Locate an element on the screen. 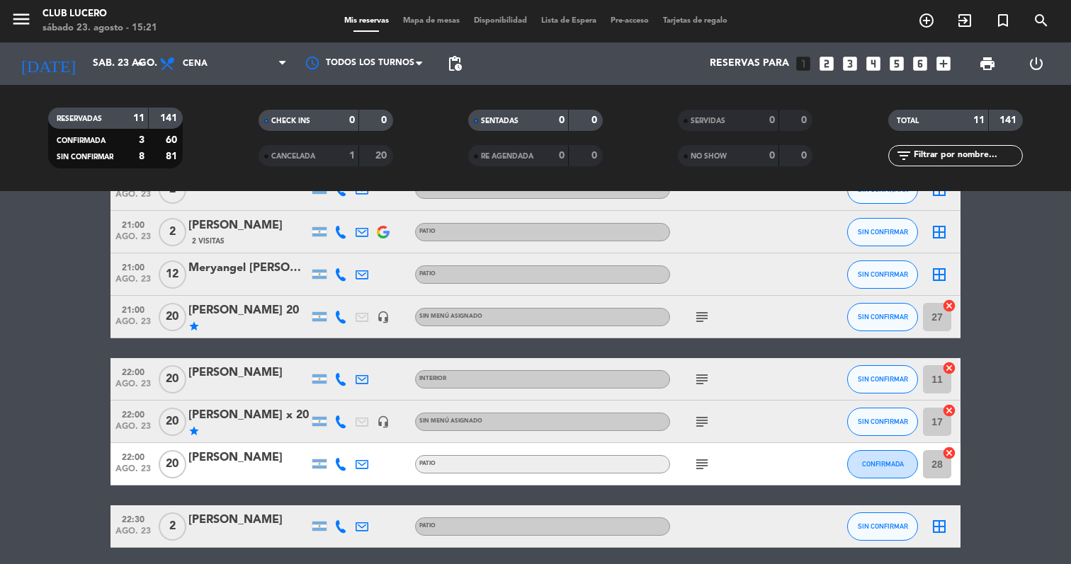  i: looks_two is located at coordinates (826, 64).